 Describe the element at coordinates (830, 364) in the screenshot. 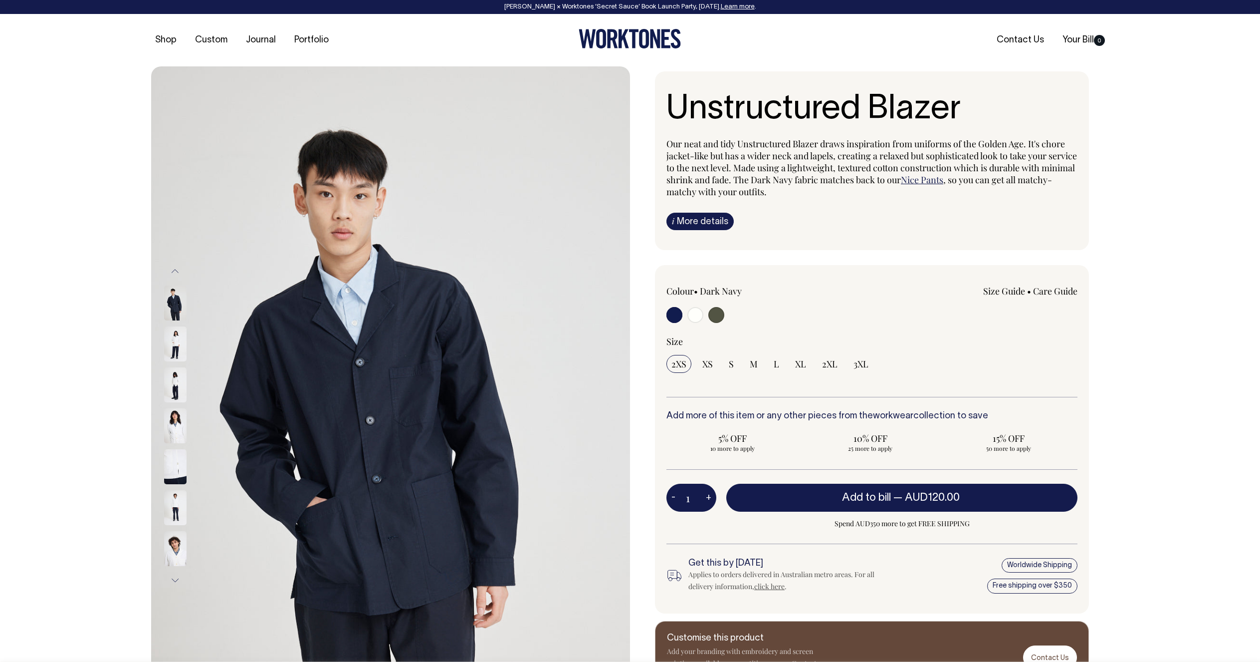

I see `span: 2XL` at that location.